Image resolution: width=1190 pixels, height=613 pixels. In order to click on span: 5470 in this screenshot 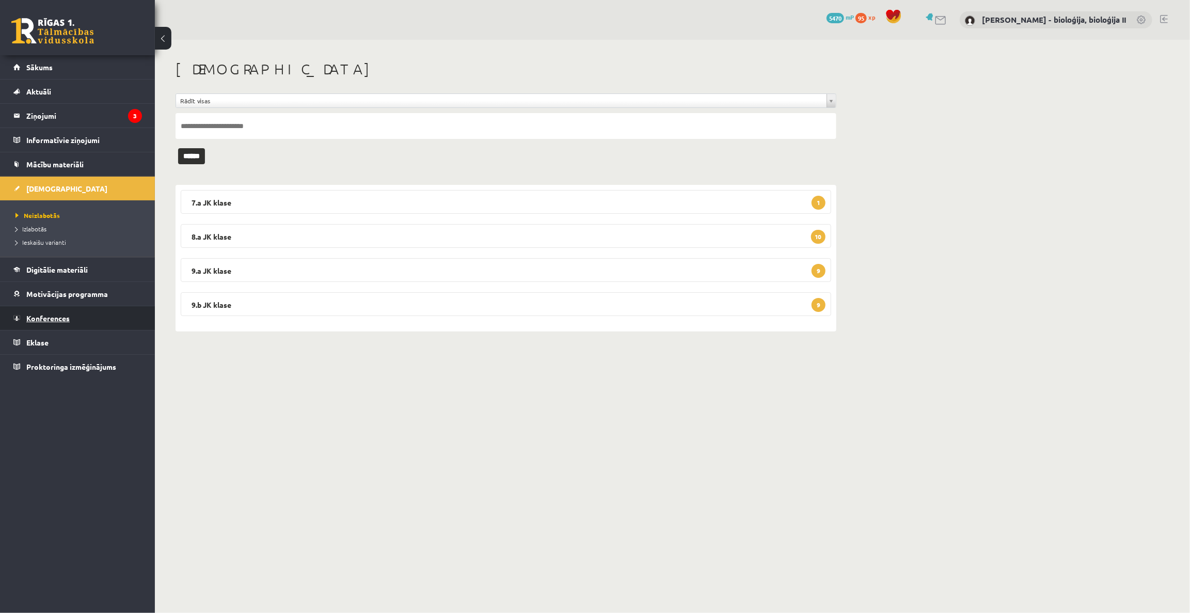, I will do `click(835, 18)`.